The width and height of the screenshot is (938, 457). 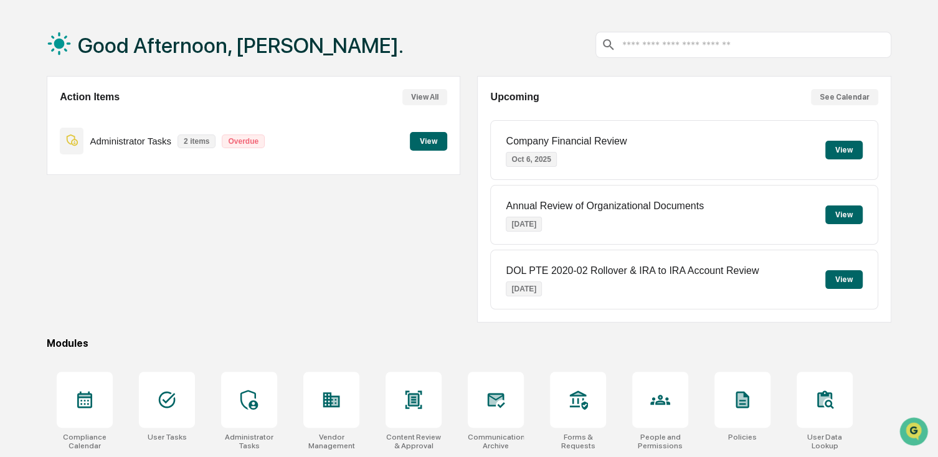 What do you see at coordinates (52, 163) in the screenshot?
I see `span: Preclearance` at bounding box center [52, 163].